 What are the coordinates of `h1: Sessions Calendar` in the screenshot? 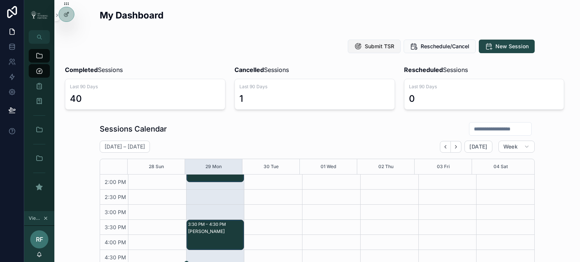 It's located at (133, 129).